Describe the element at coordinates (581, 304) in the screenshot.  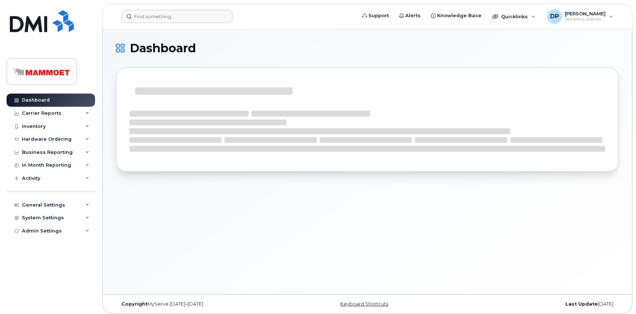
I see `strong: Last Update` at that location.